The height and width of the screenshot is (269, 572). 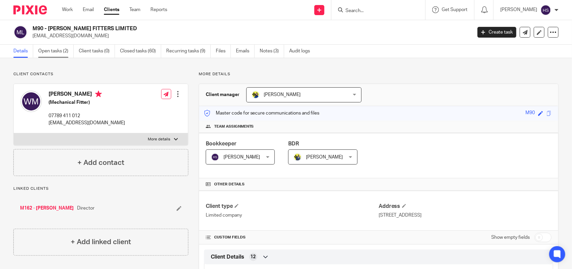 What do you see at coordinates (188, 51) in the screenshot?
I see `a: Recurring tasks (9)` at bounding box center [188, 51].